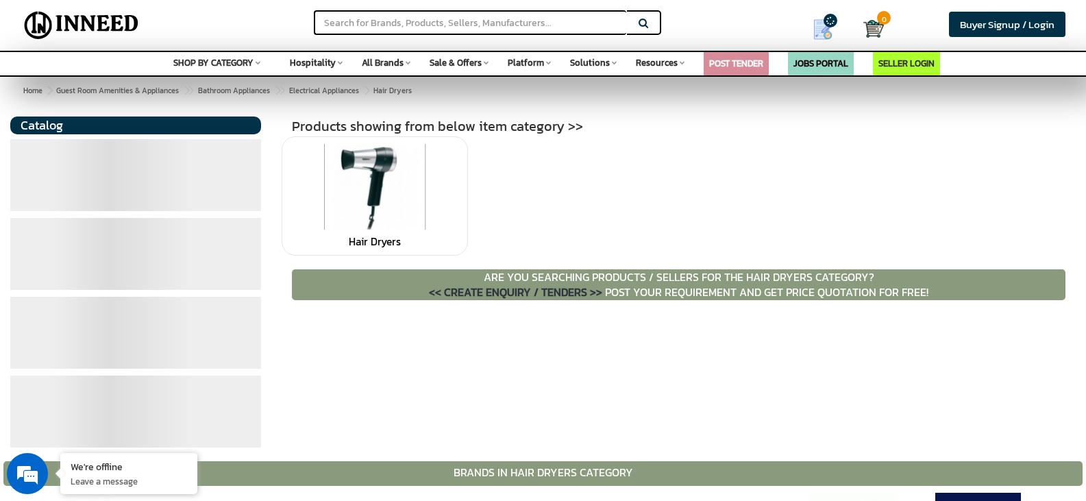 The width and height of the screenshot is (1086, 501). What do you see at coordinates (232, 90) in the screenshot?
I see `span: Hair Dryers` at bounding box center [232, 90].